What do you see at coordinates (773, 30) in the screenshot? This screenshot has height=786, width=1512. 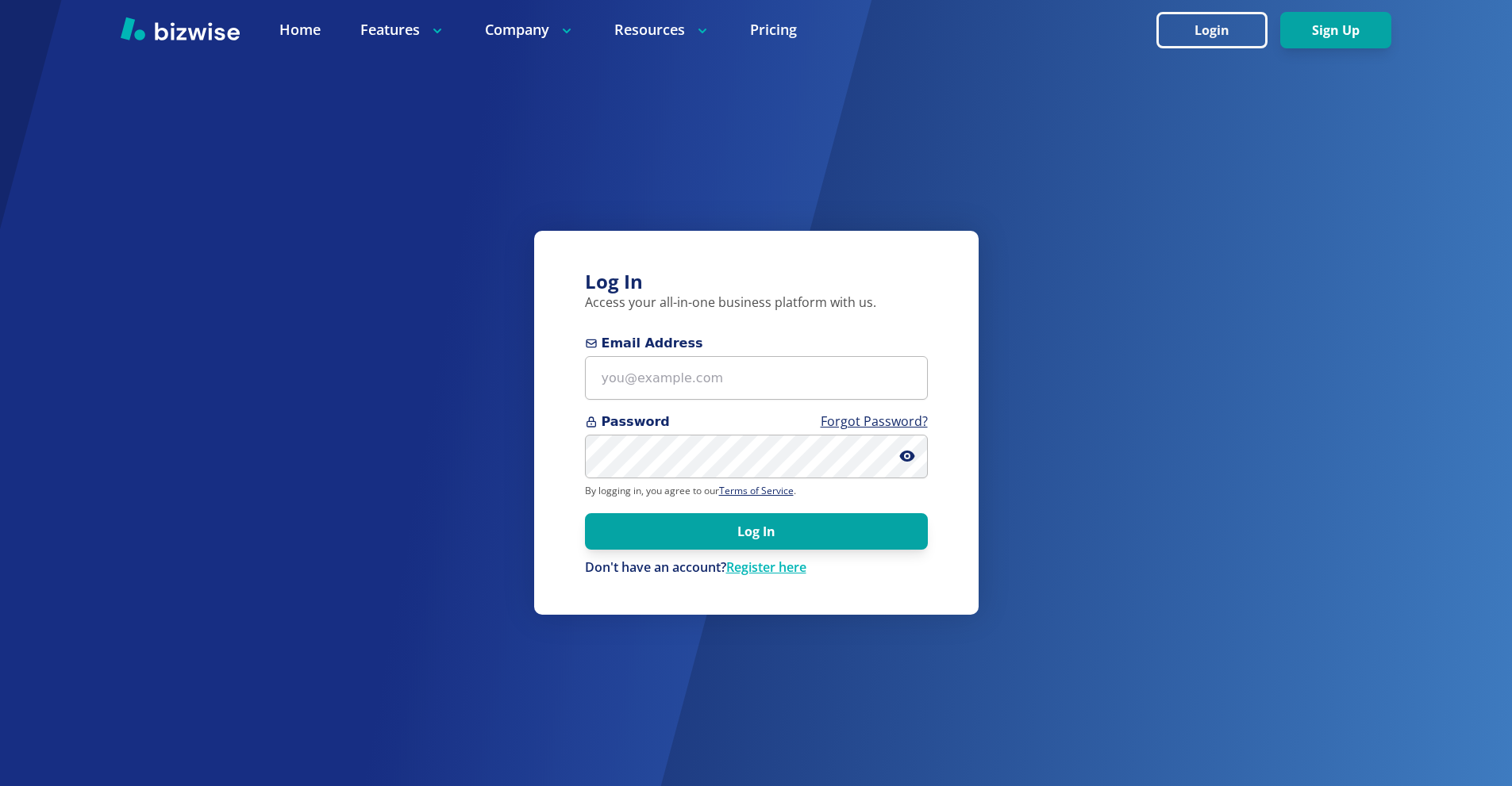 I see `a: Pricing` at bounding box center [773, 30].